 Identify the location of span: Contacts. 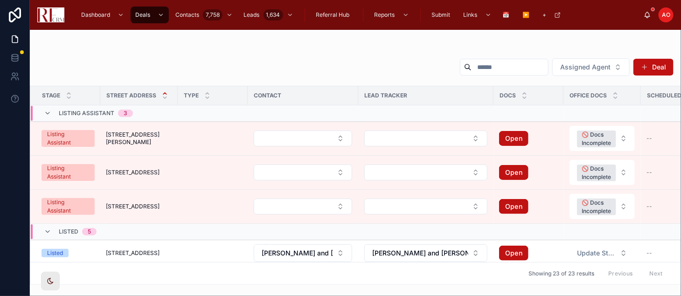
(187, 15).